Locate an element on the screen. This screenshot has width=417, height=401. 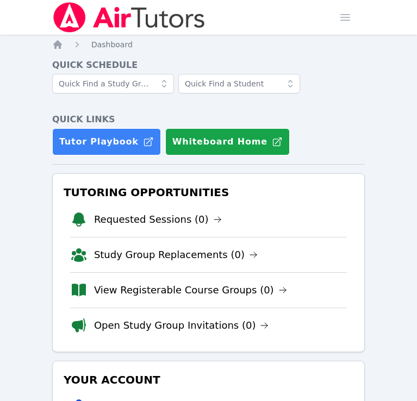
h3: Your Account is located at coordinates (208, 380).